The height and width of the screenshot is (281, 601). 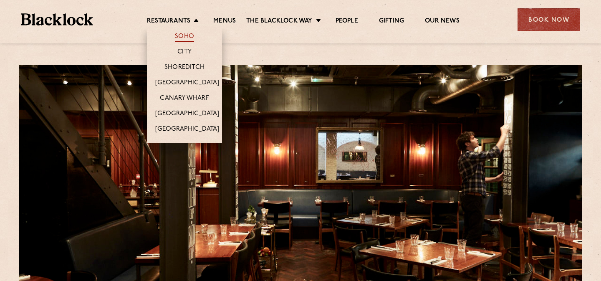 What do you see at coordinates (57, 19) in the screenshot?
I see `img: BL_Textured_Logo-footer-cropped.svg` at bounding box center [57, 19].